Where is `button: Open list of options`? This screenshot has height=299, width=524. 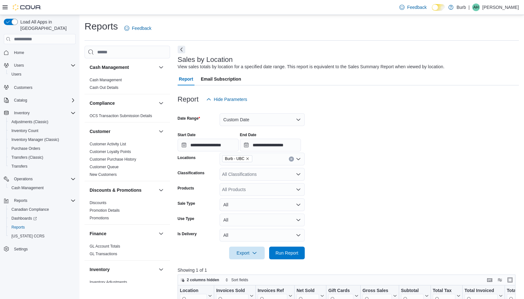
button: Open list of options is located at coordinates (298, 159).